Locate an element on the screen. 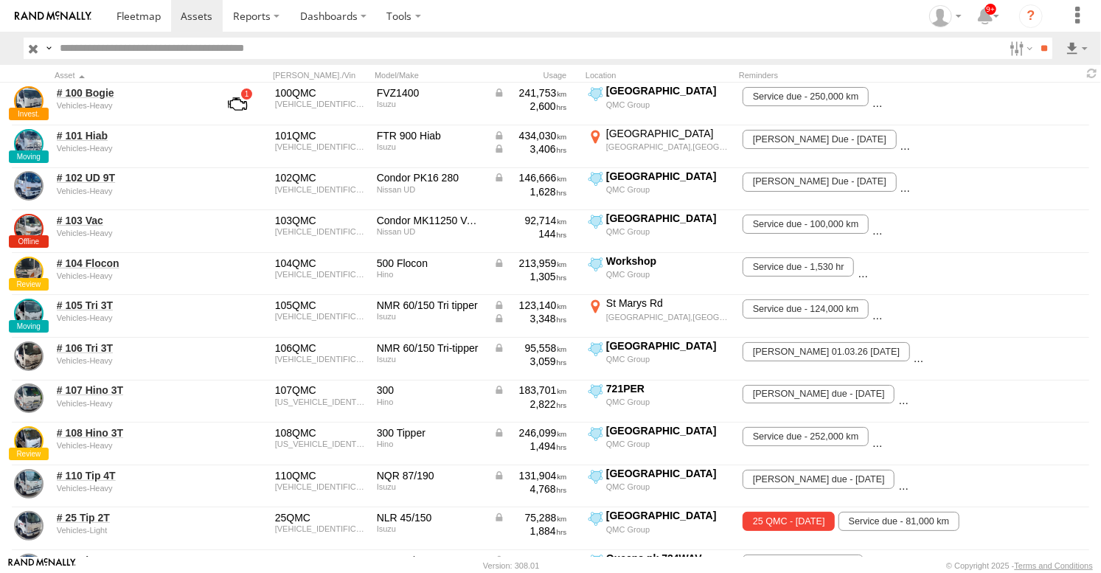  a: # 100 Bogie is located at coordinates (128, 93).